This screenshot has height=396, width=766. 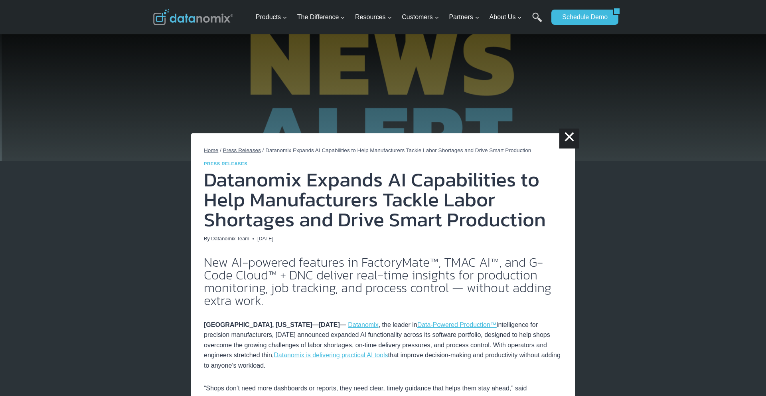 What do you see at coordinates (457, 324) in the screenshot?
I see `a: Data-Powered Production™` at bounding box center [457, 324].